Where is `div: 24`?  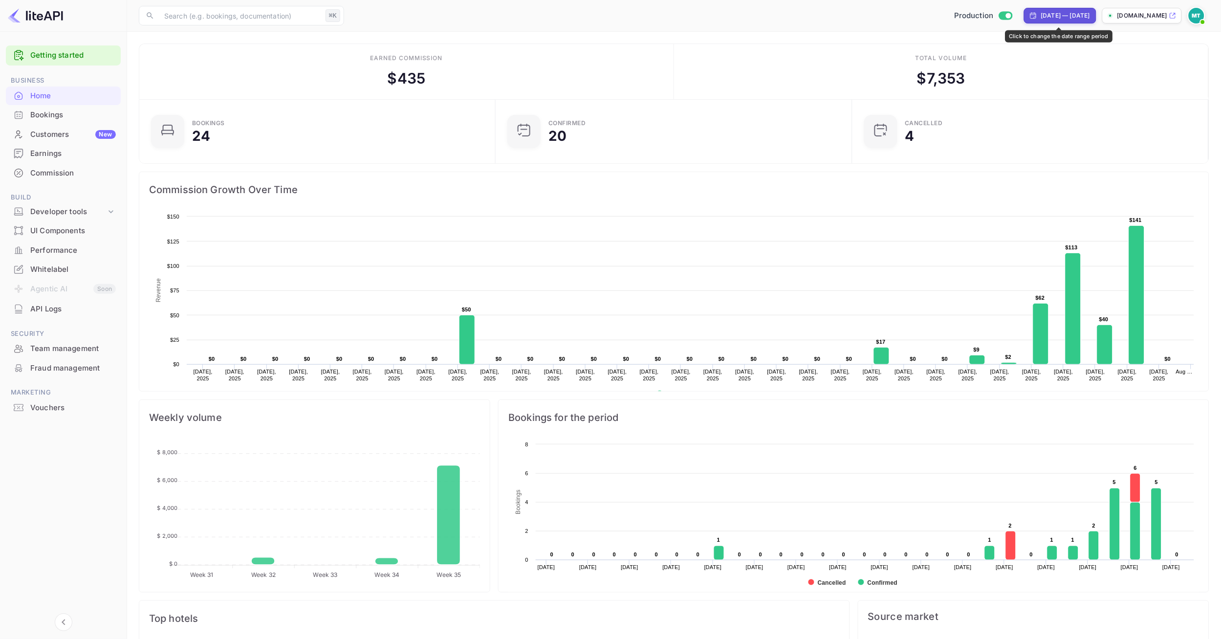 div: 24 is located at coordinates (201, 136).